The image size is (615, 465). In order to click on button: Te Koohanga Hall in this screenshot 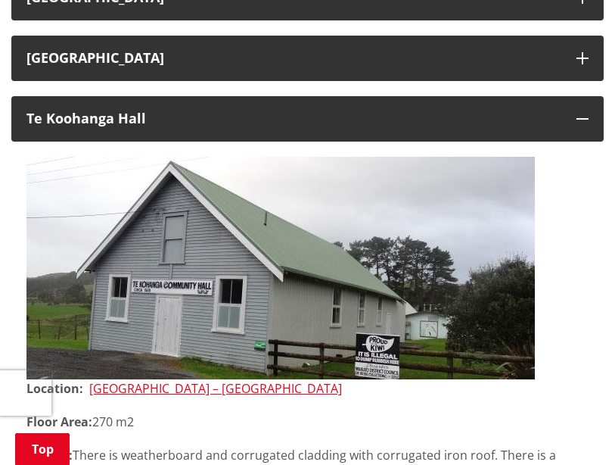, I will do `click(307, 119)`.